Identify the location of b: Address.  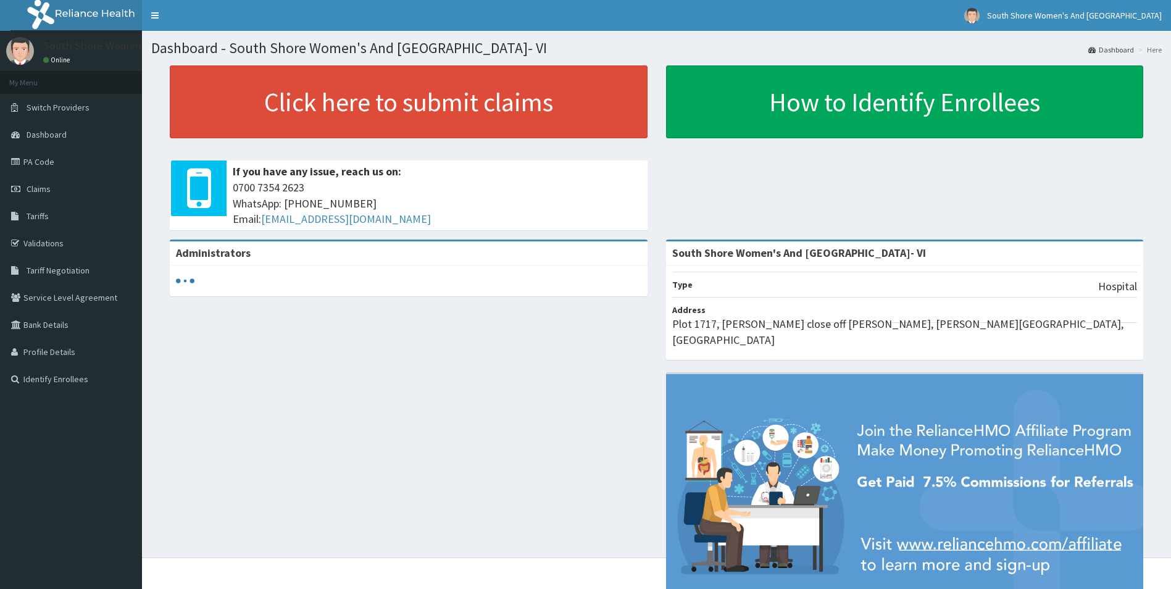
(689, 310).